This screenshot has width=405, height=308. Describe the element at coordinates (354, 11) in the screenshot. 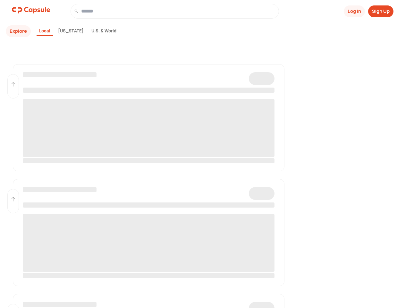

I see `button: Log In` at that location.